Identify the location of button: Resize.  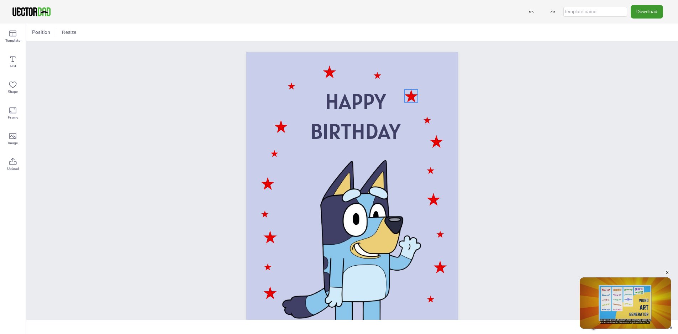
(69, 32).